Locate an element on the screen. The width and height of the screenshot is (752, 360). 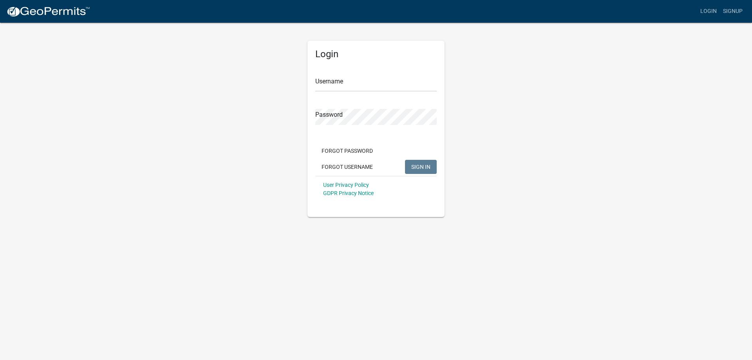
span: SIGN IN is located at coordinates (420, 166).